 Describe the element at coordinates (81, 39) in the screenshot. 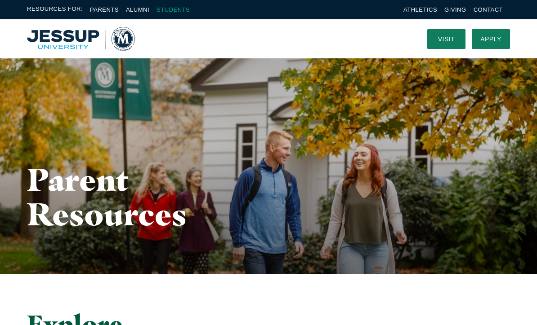

I see `a: Home` at that location.